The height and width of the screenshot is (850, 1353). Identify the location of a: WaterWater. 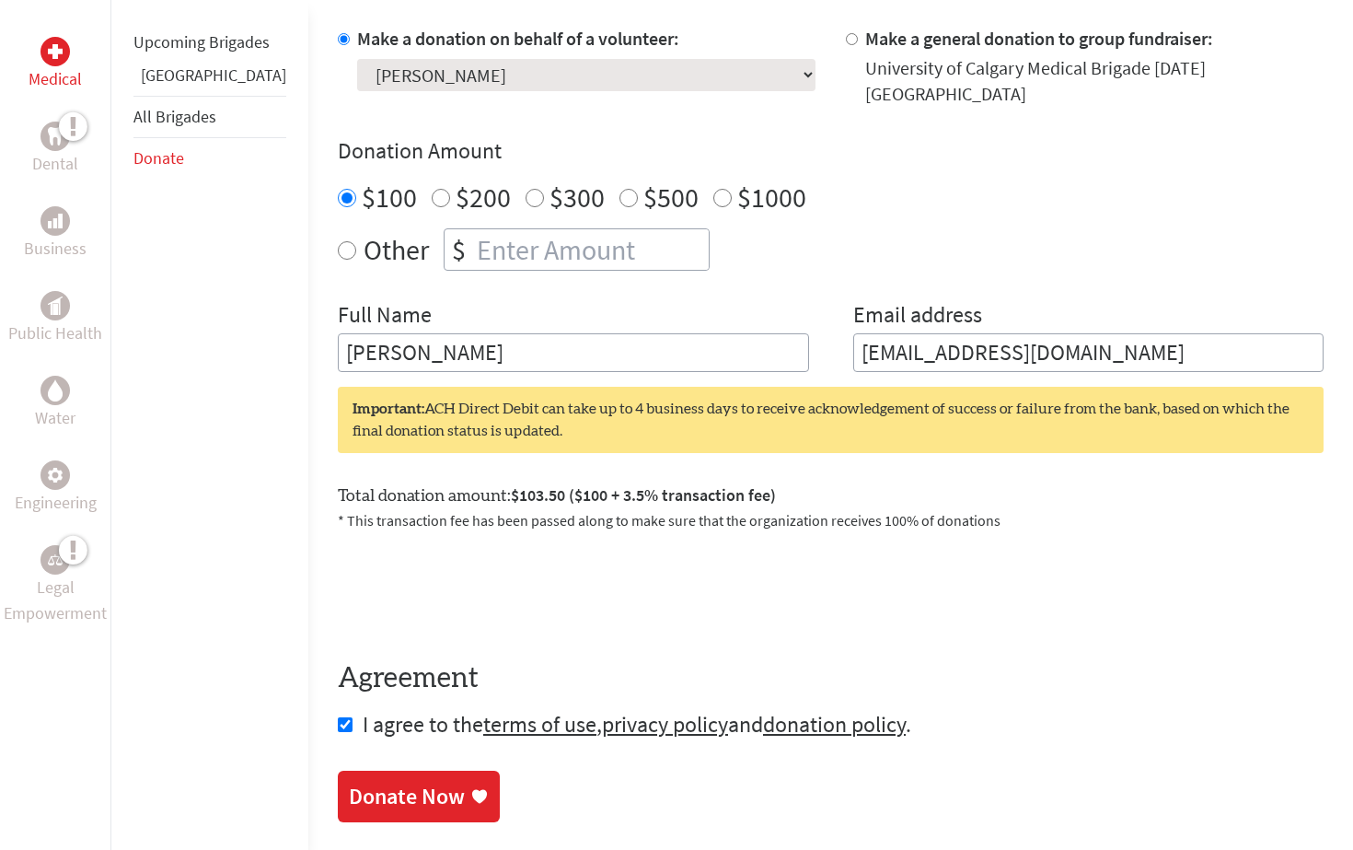
(55, 403).